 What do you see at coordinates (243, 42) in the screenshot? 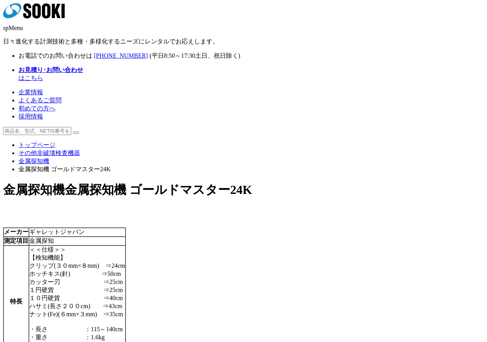
I see `p: 日々進化する計測技術と多種・多様化するニーズにレンタルでお応えします。` at bounding box center [243, 42].